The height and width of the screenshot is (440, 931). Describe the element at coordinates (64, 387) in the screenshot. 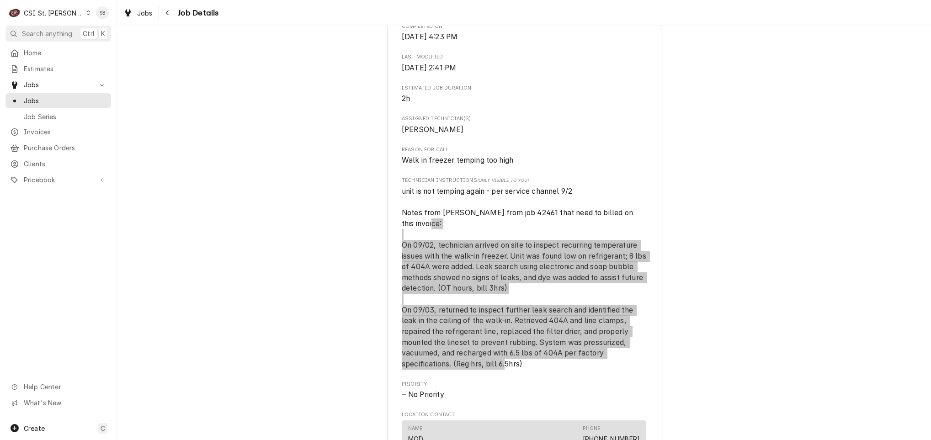

I see `span: Help Center` at that location.